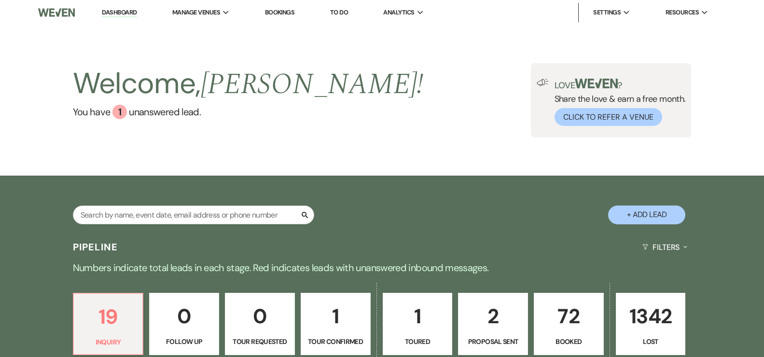 The width and height of the screenshot is (764, 357). I want to click on a: 0Follow Up, so click(184, 324).